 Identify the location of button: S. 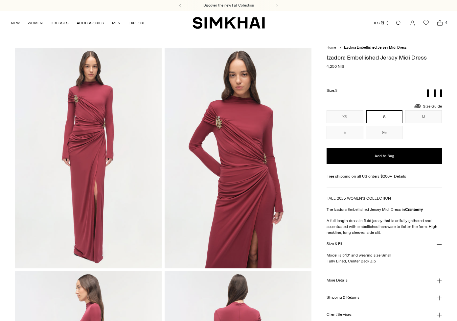
(384, 117).